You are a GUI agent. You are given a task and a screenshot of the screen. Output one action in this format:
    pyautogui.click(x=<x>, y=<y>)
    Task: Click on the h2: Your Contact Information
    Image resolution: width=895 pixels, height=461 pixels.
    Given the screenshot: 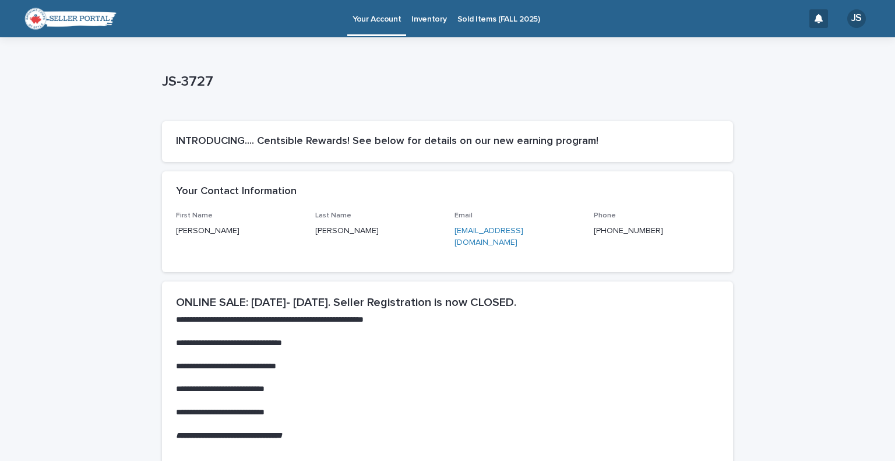 What is the action you would take?
    pyautogui.click(x=236, y=192)
    